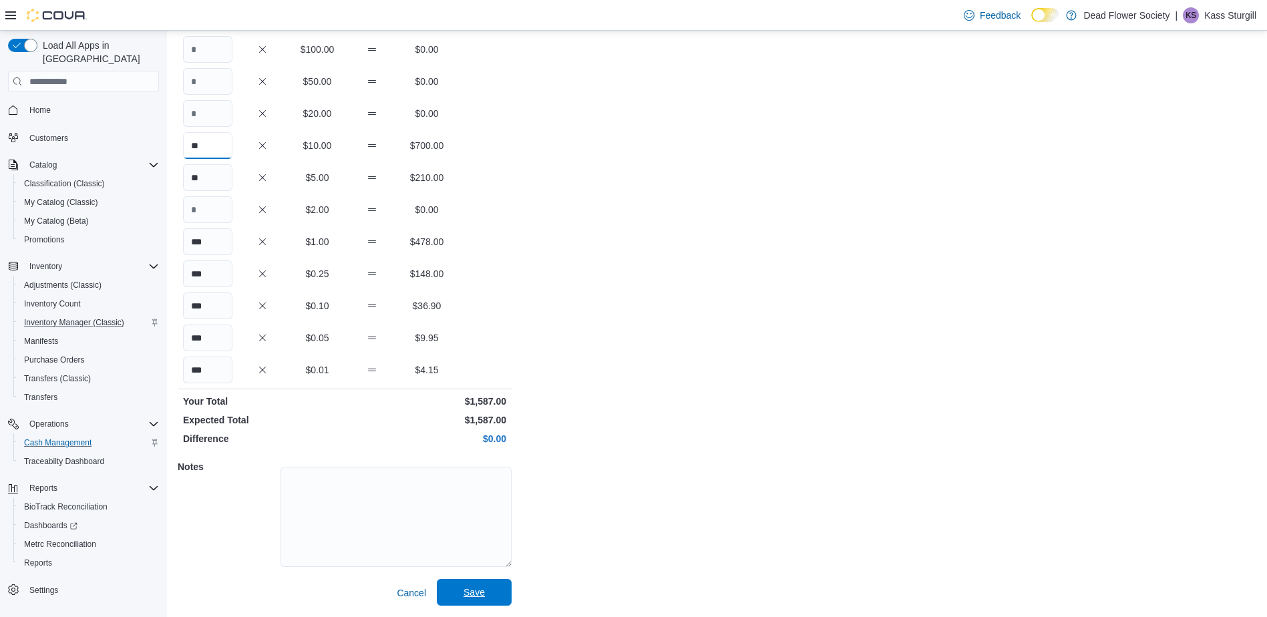 The image size is (1267, 617). What do you see at coordinates (64, 184) in the screenshot?
I see `a: Classification (Classic)` at bounding box center [64, 184].